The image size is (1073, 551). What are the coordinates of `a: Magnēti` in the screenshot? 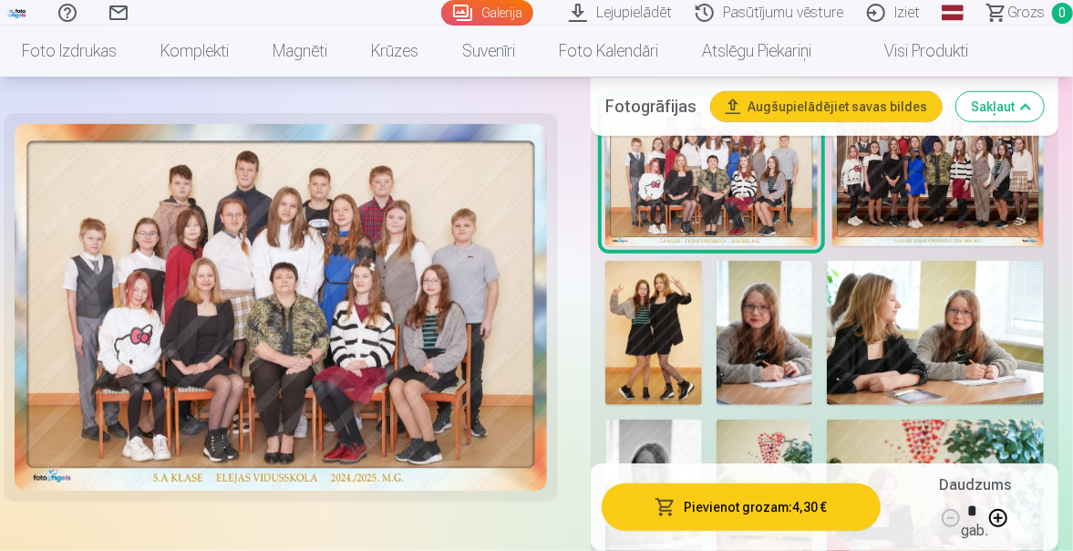 It's located at (300, 51).